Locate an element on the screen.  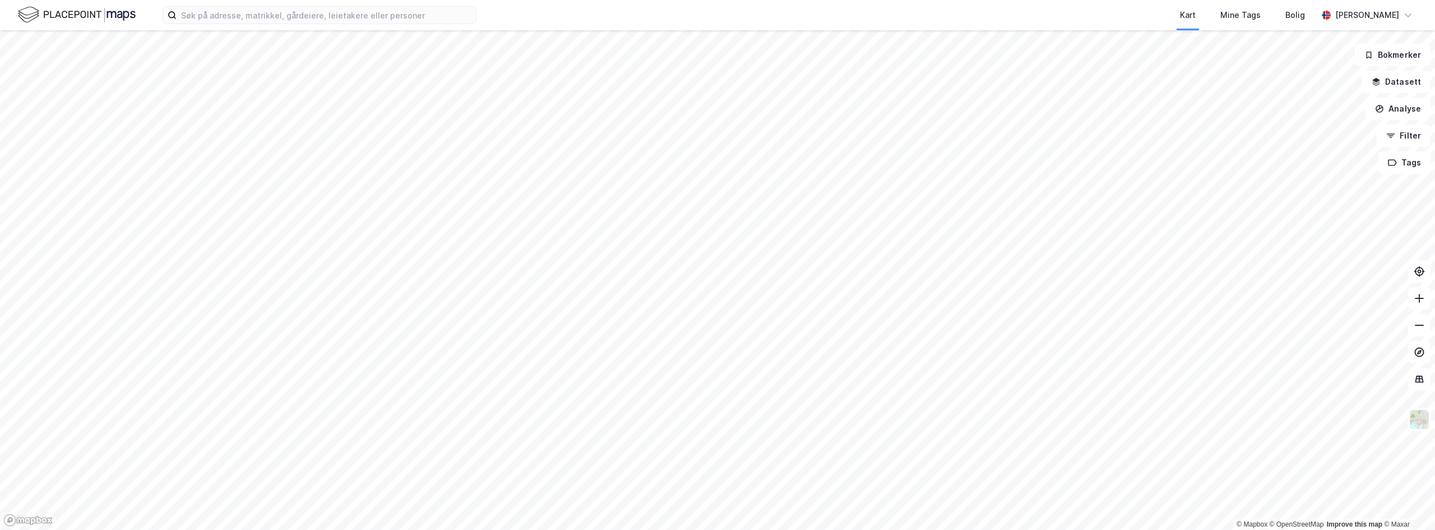
a: Improve this map is located at coordinates (1354, 524).